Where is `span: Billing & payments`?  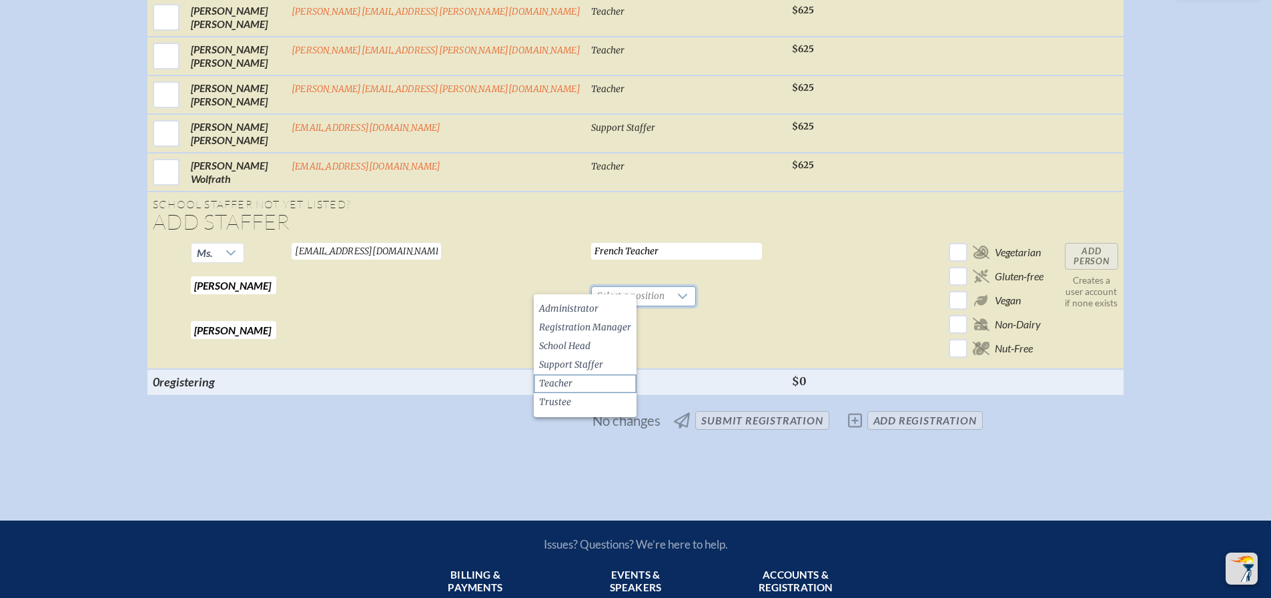
span: Billing & payments is located at coordinates (476, 582).